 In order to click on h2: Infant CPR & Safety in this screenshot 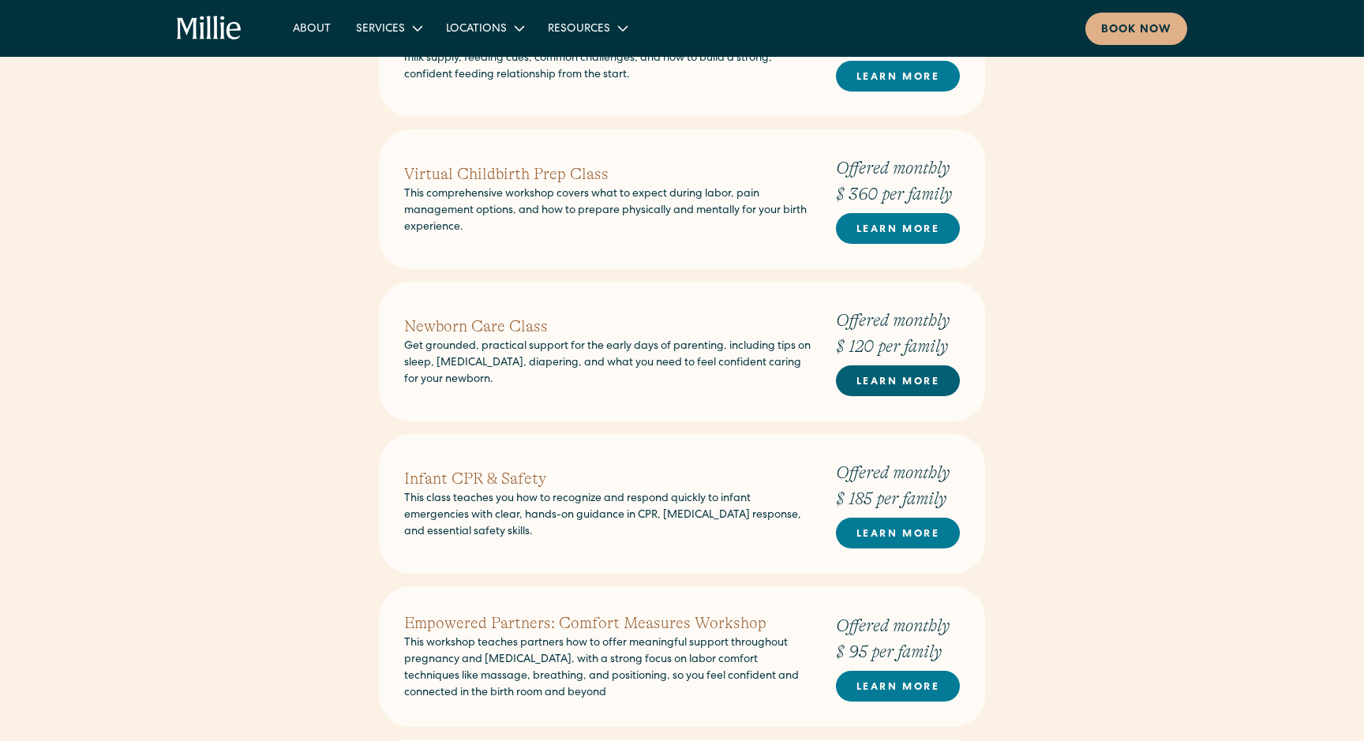, I will do `click(607, 479)`.